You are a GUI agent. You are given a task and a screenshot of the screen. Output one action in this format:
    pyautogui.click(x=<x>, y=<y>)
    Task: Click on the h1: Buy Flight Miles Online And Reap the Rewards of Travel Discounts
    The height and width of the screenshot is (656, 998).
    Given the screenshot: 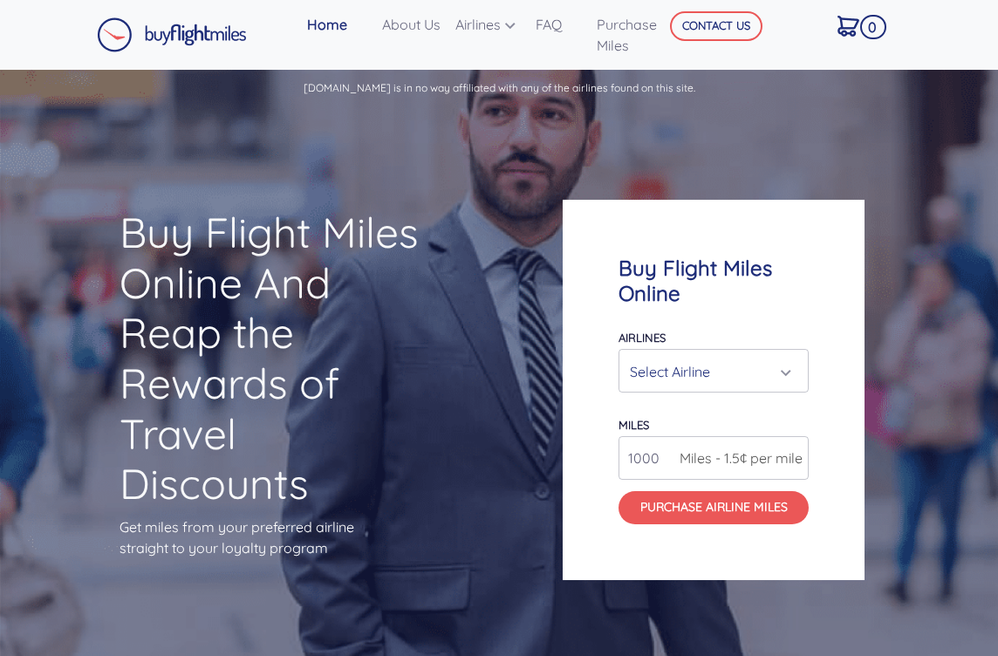 What is the action you would take?
    pyautogui.click(x=277, y=358)
    